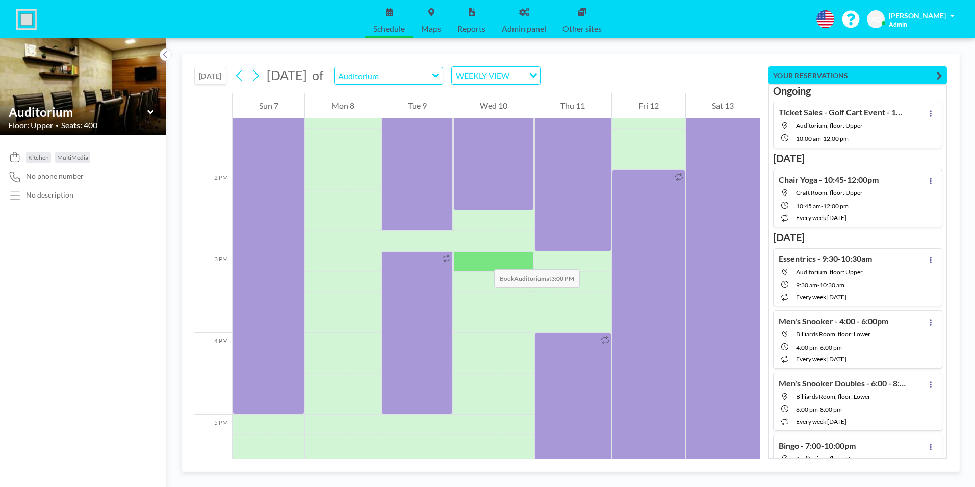 This screenshot has width=975, height=487. Describe the element at coordinates (79, 125) in the screenshot. I see `span: Seats: 400` at that location.